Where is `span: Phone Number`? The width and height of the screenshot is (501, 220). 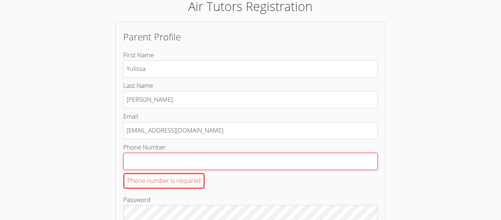 span: Phone Number is located at coordinates (145, 147).